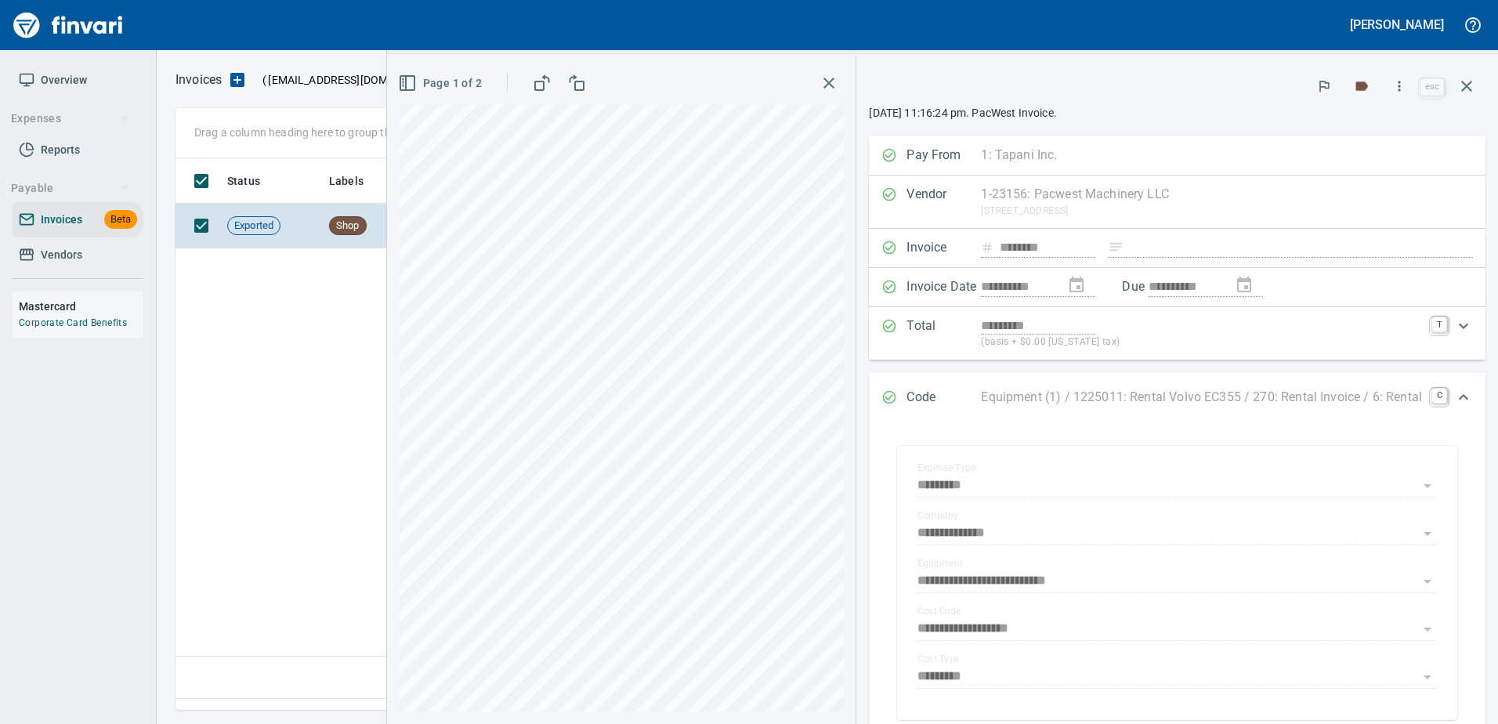 The width and height of the screenshot is (1498, 724). Describe the element at coordinates (254, 226) in the screenshot. I see `span: Exported` at that location.